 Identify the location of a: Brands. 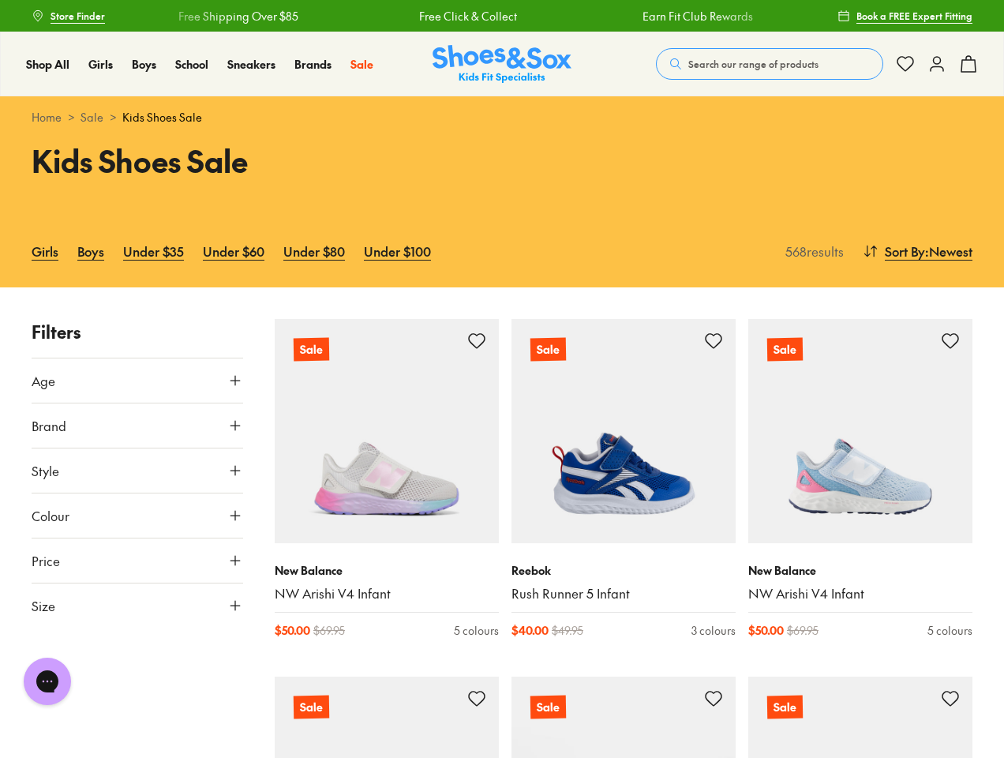
(313, 64).